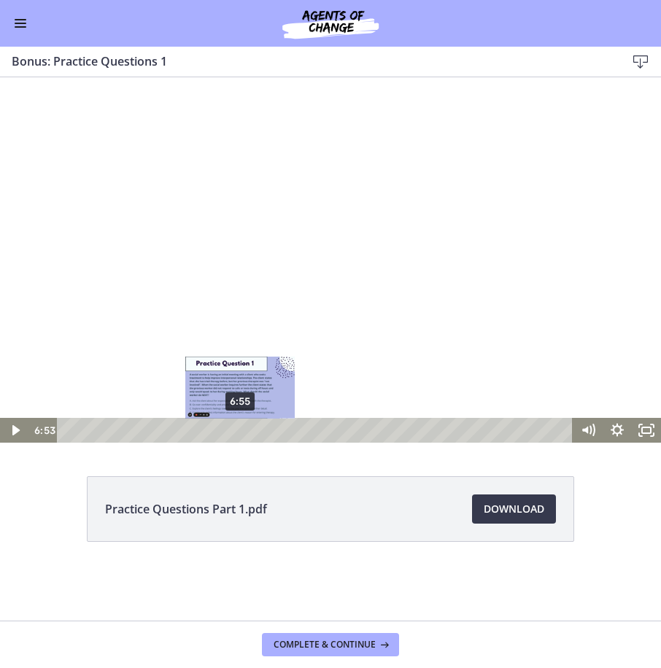 The height and width of the screenshot is (668, 661). I want to click on button: Fullscreen, so click(646, 353).